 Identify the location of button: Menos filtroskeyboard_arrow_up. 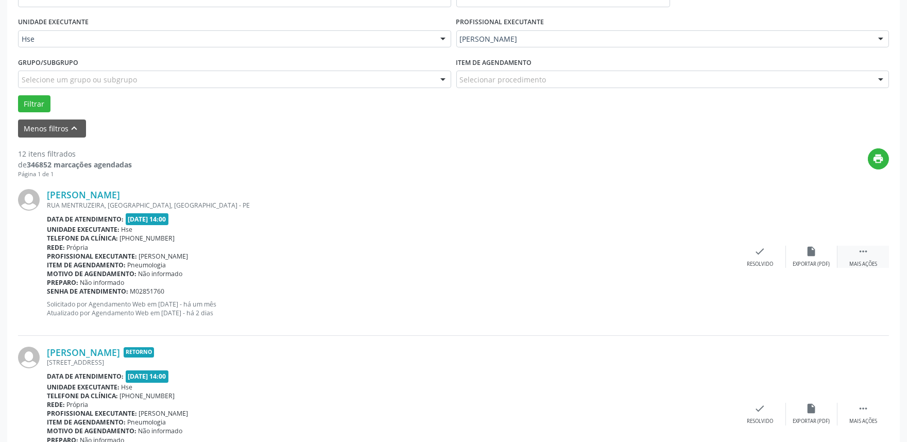
(52, 128).